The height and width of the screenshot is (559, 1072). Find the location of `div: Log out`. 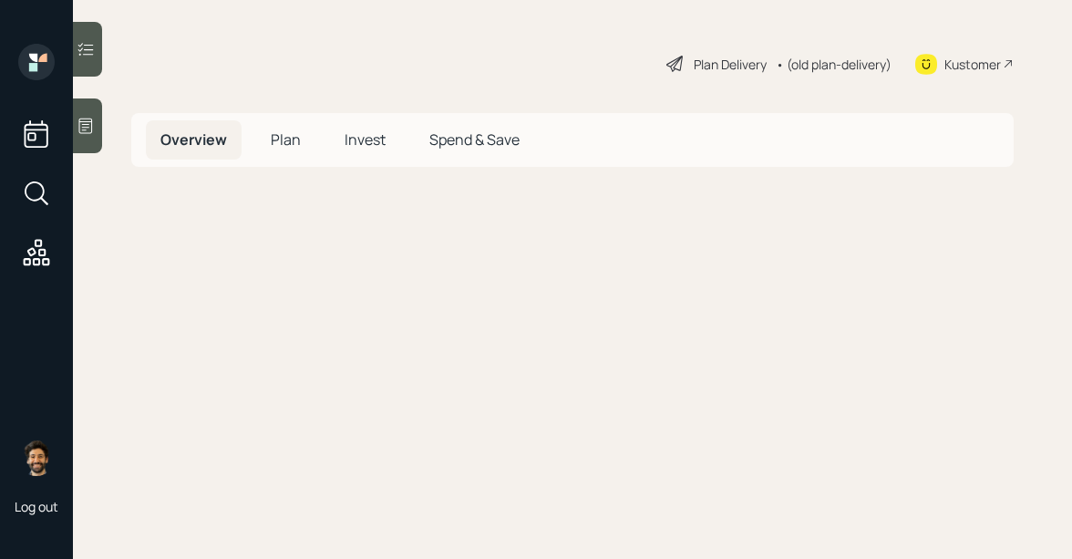

div: Log out is located at coordinates (36, 506).